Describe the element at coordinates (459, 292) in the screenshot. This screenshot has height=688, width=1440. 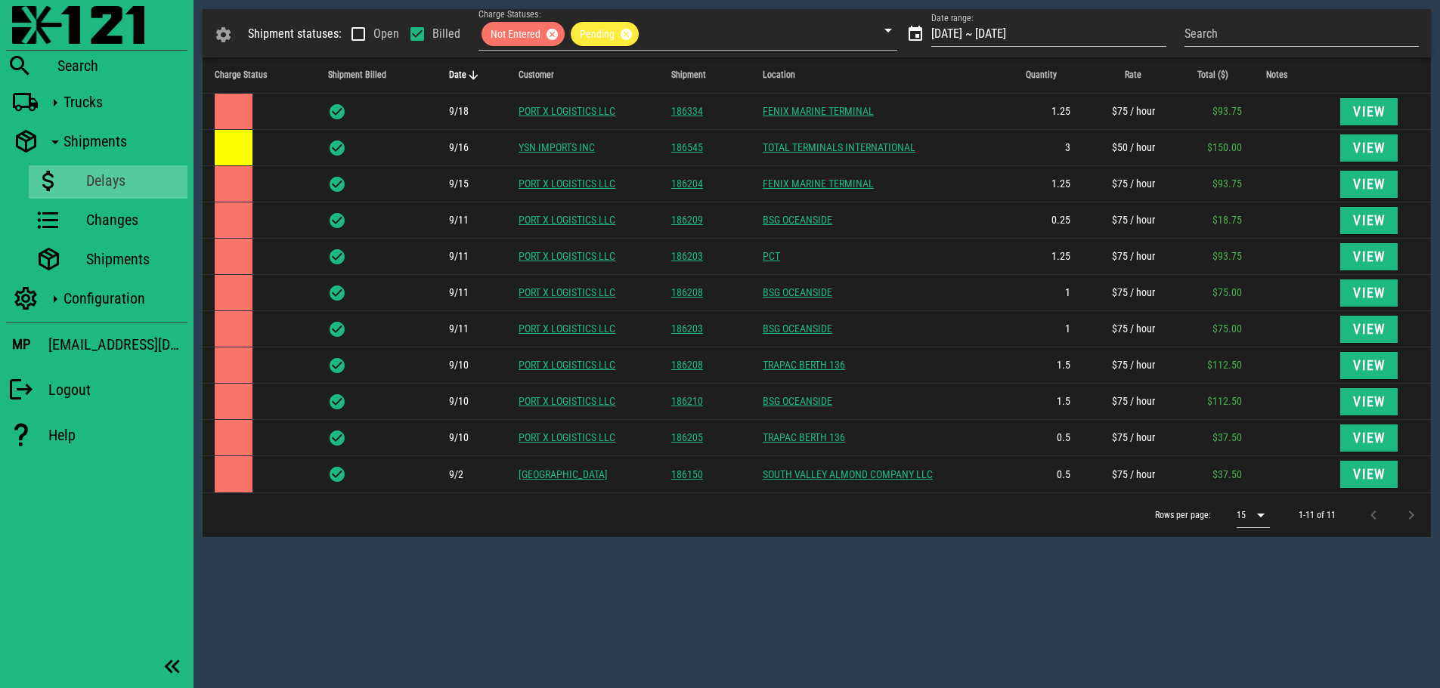
I see `span: The driver arrived at the location of this delay at 9/11 10:31am` at that location.